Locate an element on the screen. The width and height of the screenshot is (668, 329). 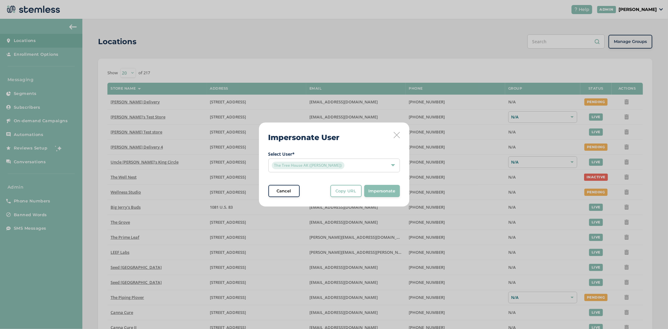
button: Copy URL is located at coordinates (346, 191).